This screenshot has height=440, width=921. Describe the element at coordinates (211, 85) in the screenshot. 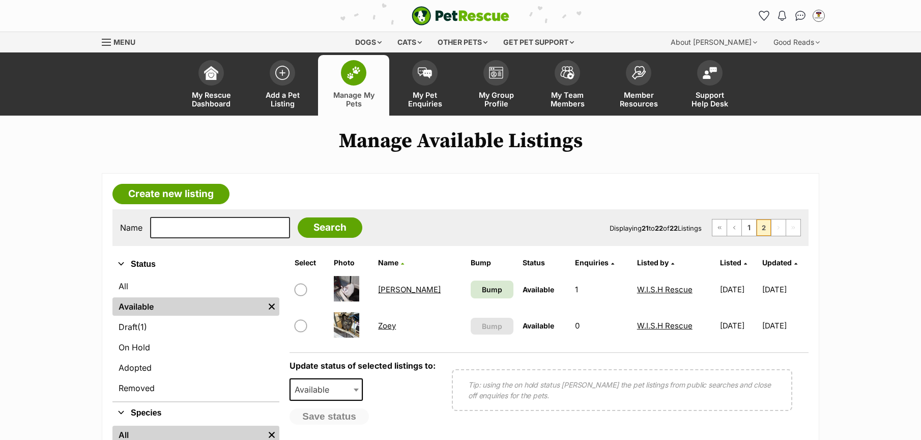

I see `a: My Rescue Dashboard` at that location.